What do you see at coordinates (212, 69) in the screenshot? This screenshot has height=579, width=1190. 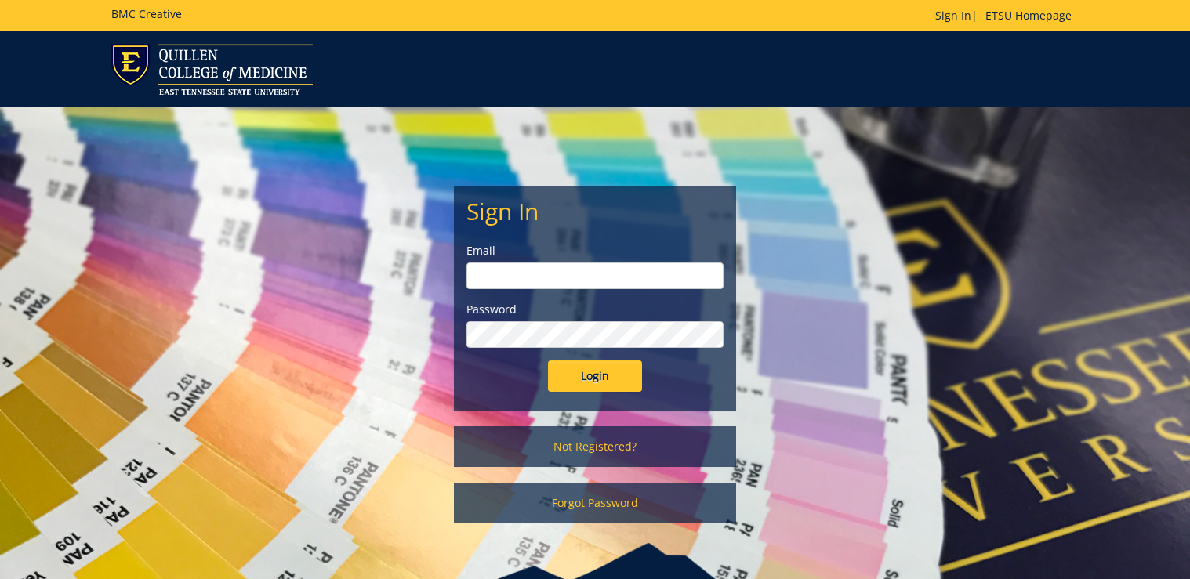 I see `img: ETSU logo` at bounding box center [212, 69].